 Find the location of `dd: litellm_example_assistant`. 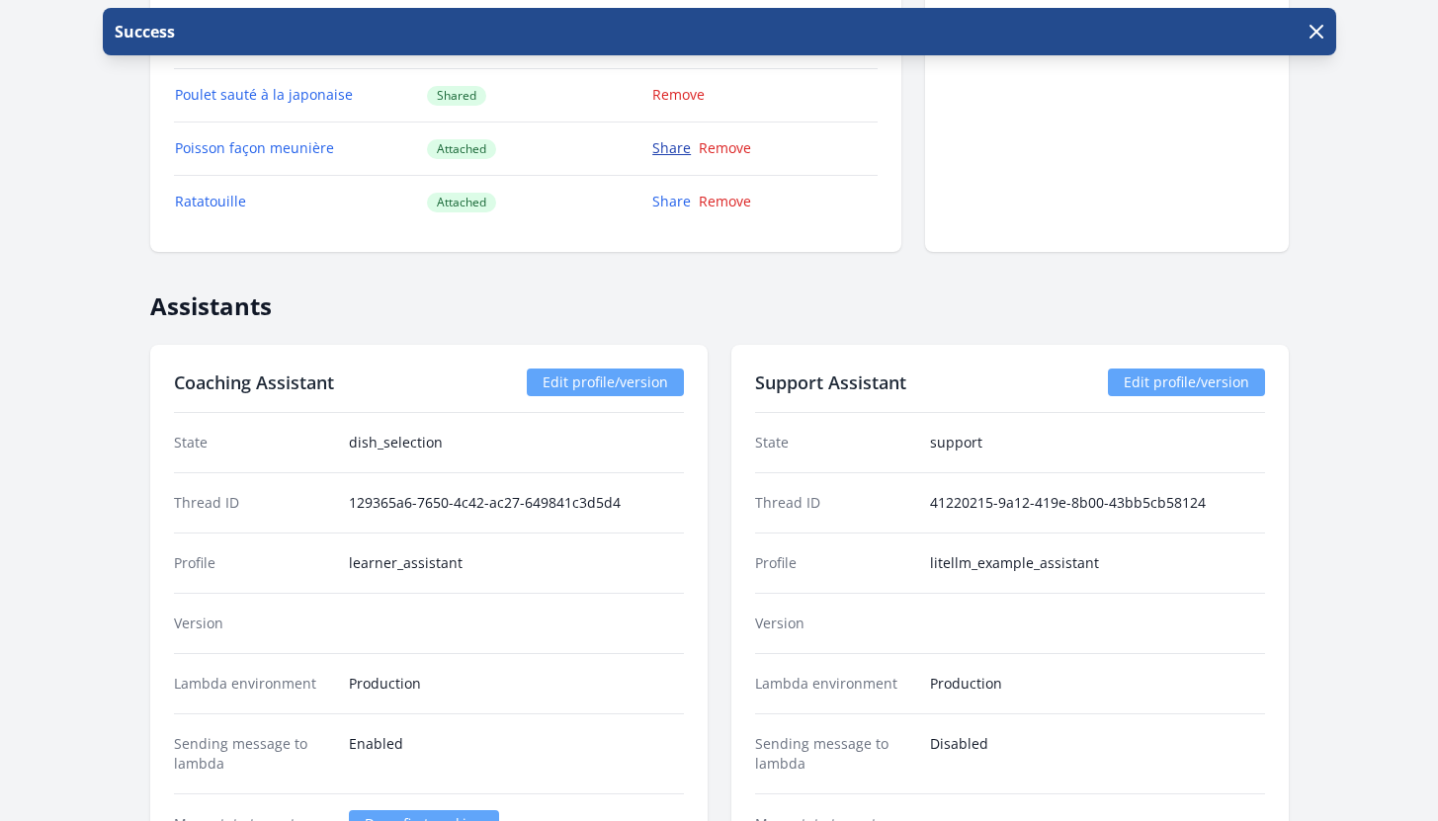

dd: litellm_example_assistant is located at coordinates (1097, 563).